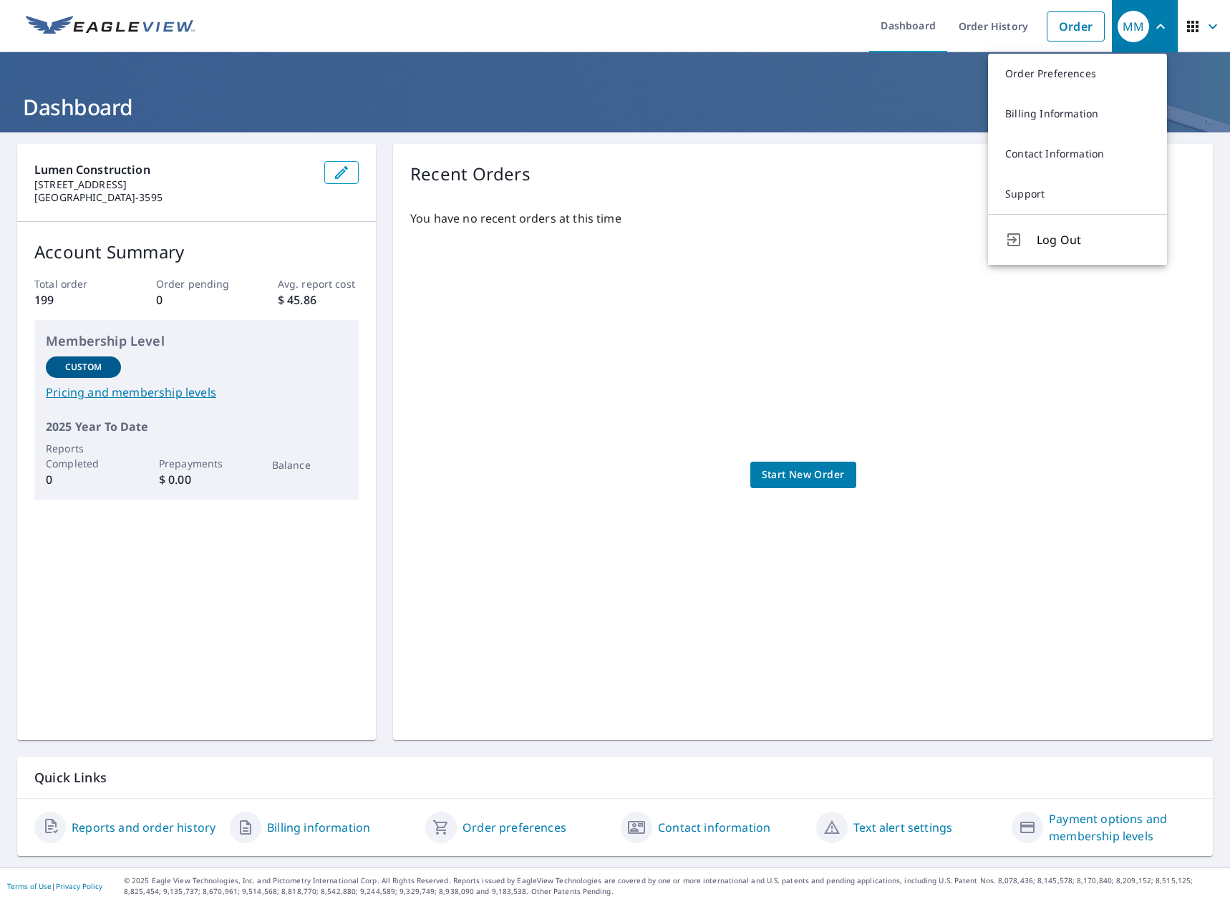 This screenshot has height=904, width=1230. I want to click on a: Privacy Policy, so click(79, 886).